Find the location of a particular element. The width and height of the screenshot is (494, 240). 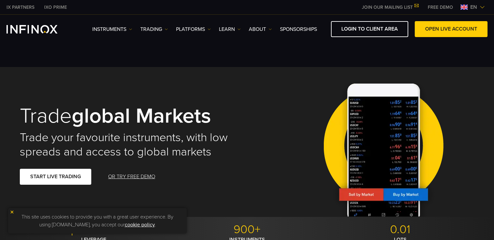

p: 900+ is located at coordinates (247, 229).